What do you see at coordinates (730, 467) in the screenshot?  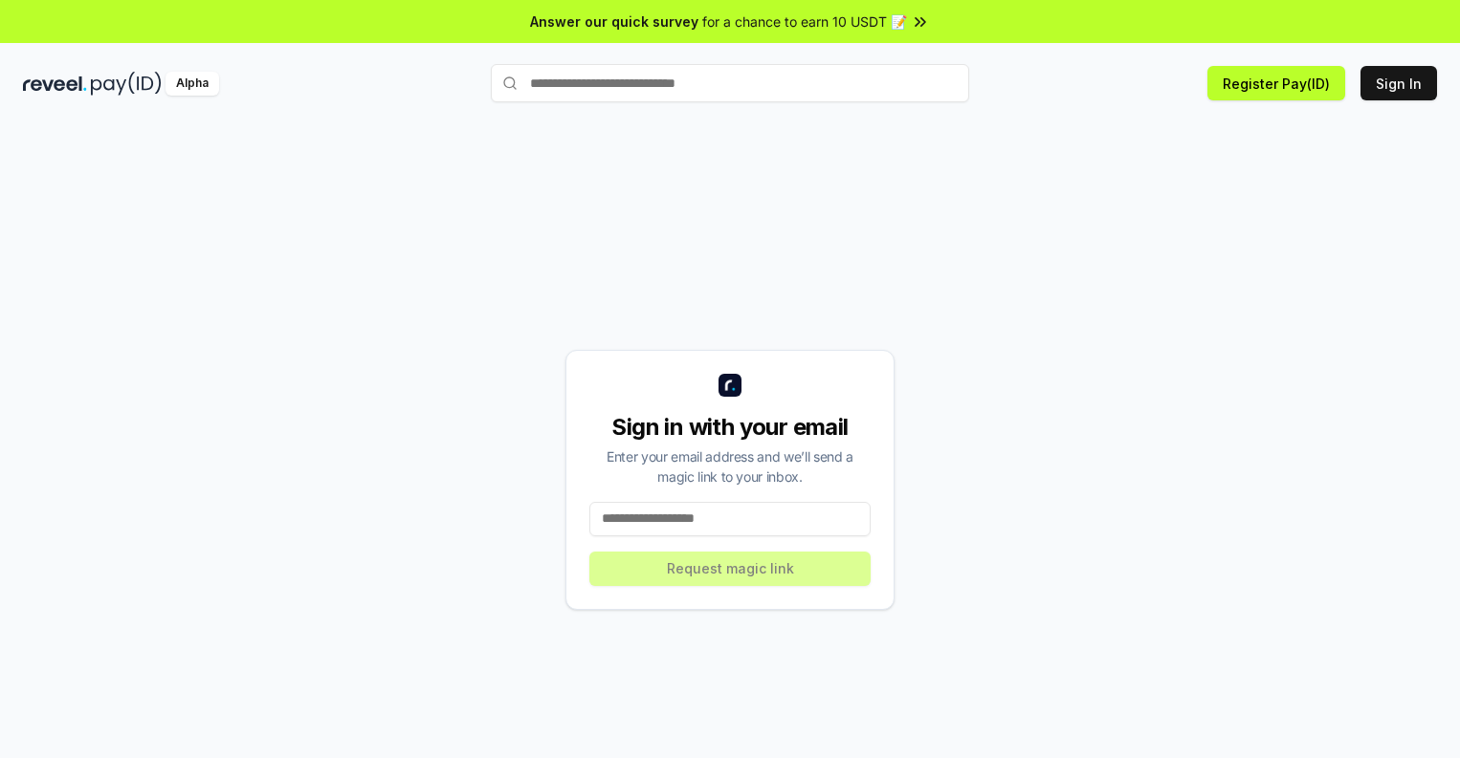 I see `div: Enter your email address and we’ll send a magic link to your inbox.` at bounding box center [730, 467].